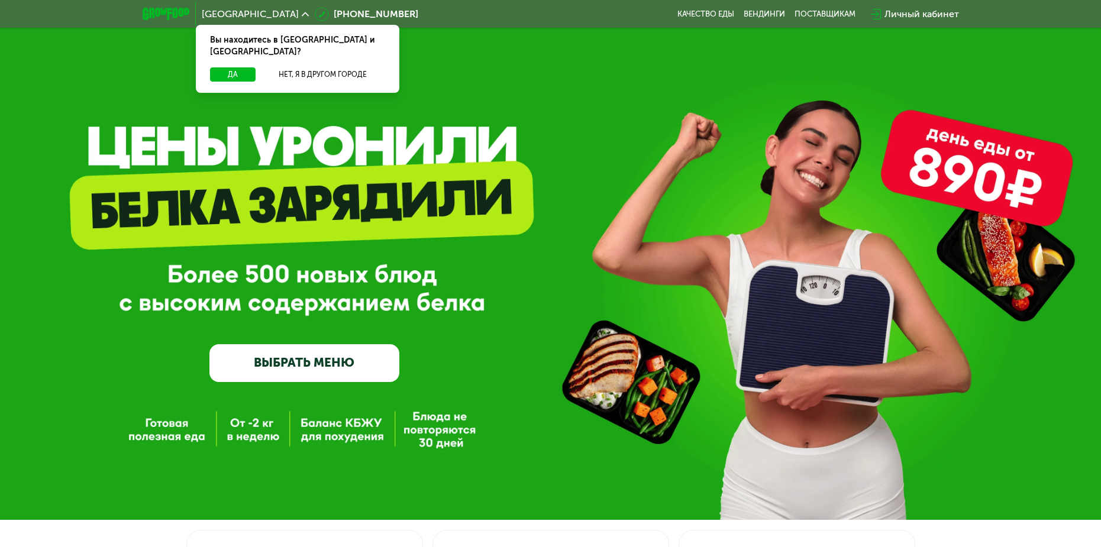 Image resolution: width=1101 pixels, height=547 pixels. I want to click on div: Личный кабинет, so click(922, 14).